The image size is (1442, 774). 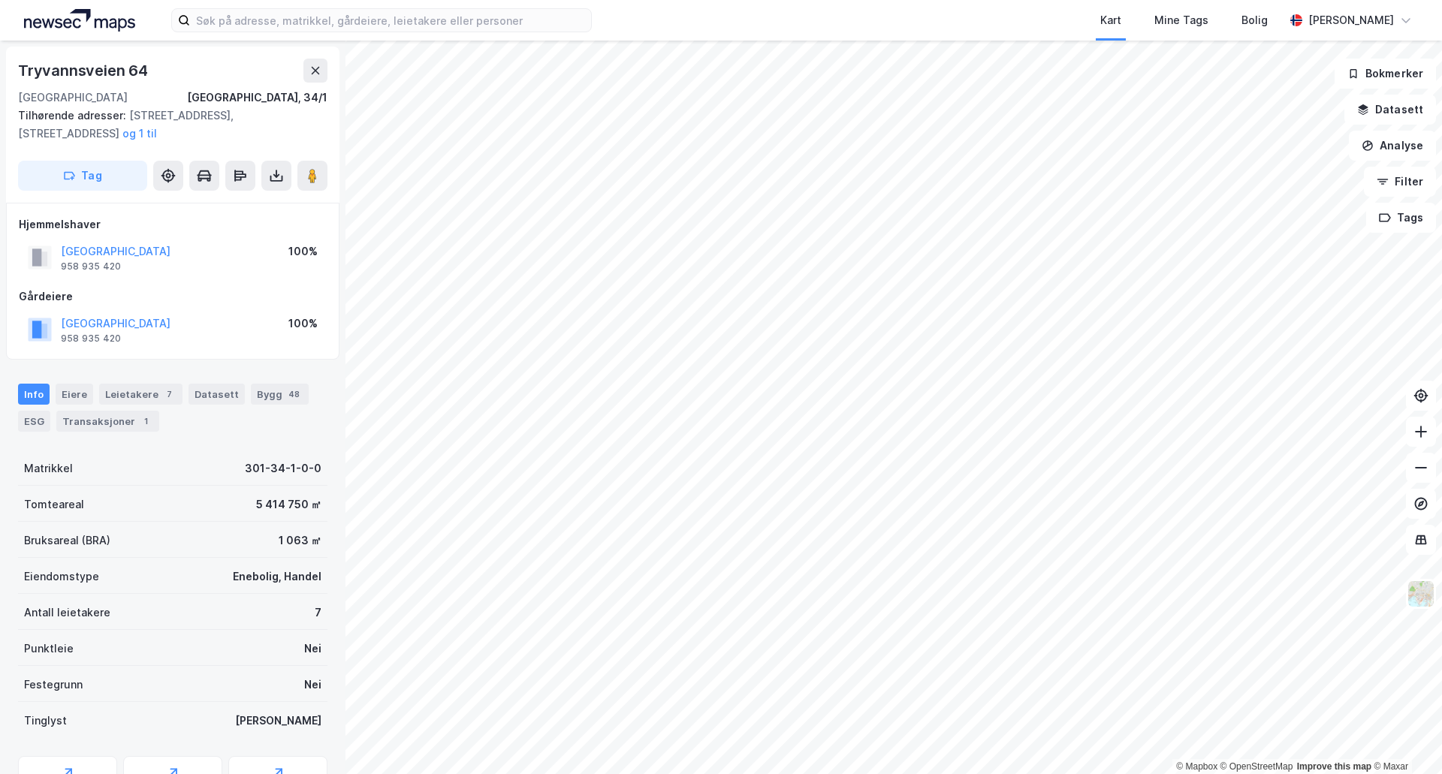 I want to click on div: Leietakere, so click(x=140, y=394).